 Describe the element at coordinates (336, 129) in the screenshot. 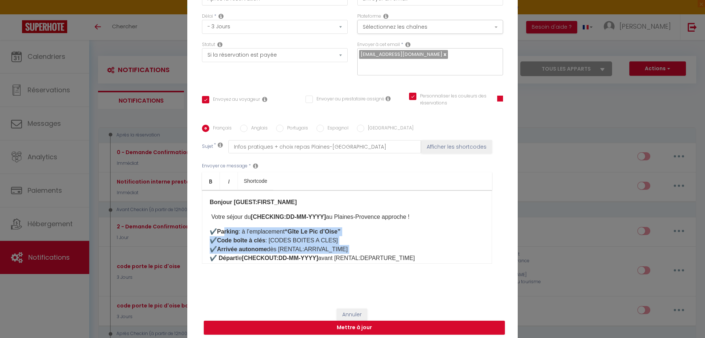

I see `label: Espagnol` at that location.